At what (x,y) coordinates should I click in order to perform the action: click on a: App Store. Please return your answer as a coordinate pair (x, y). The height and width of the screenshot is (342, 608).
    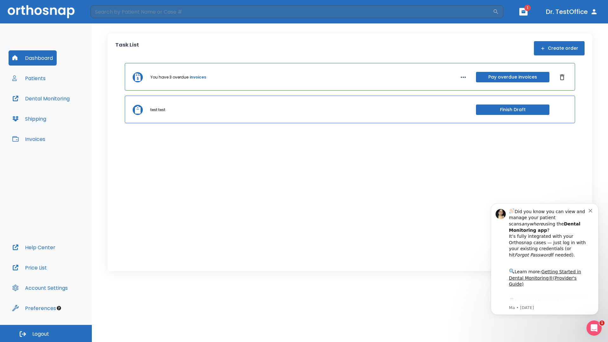
    Looking at the image, I should click on (56, 107).